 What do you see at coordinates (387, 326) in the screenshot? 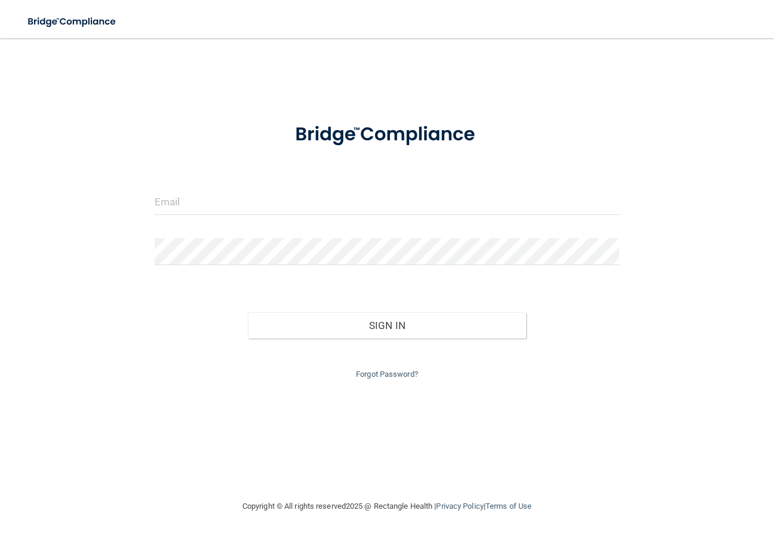
I see `button: Sign In` at bounding box center [387, 326].